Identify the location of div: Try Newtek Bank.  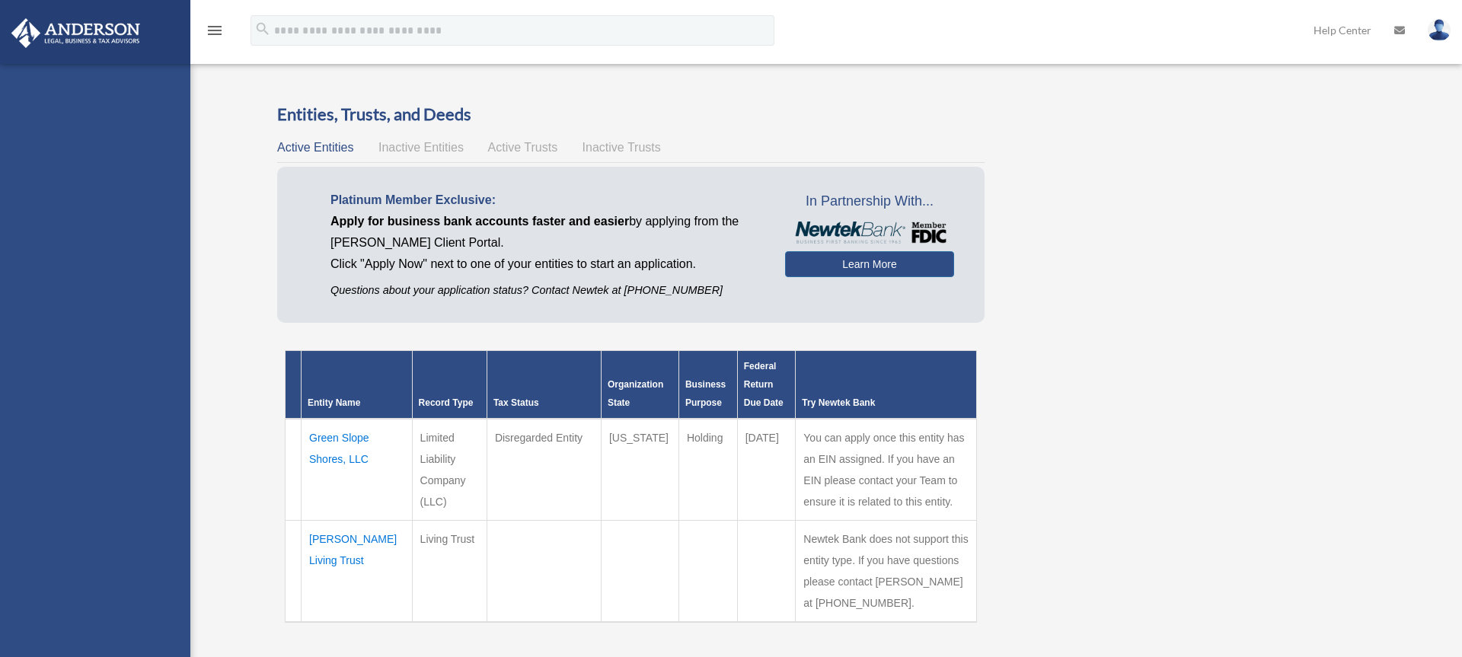
(886, 403).